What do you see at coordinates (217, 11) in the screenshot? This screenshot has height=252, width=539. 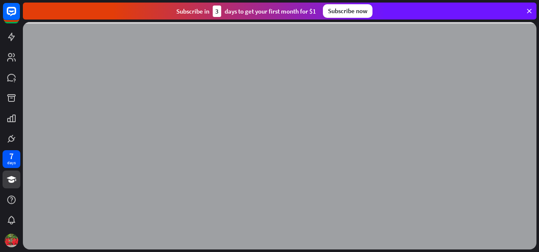 I see `div: 3` at bounding box center [217, 11].